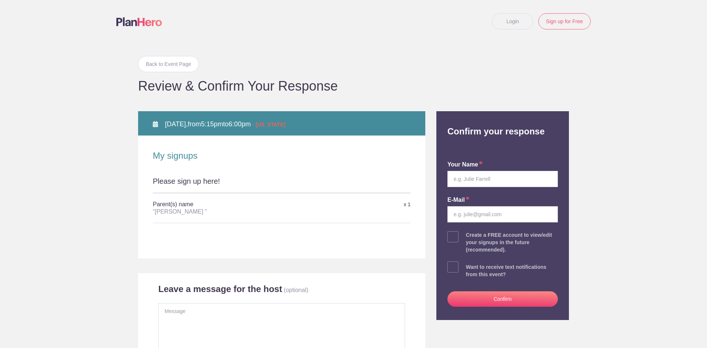 This screenshot has width=707, height=348. I want to click on img: Logo main planhero, so click(139, 22).